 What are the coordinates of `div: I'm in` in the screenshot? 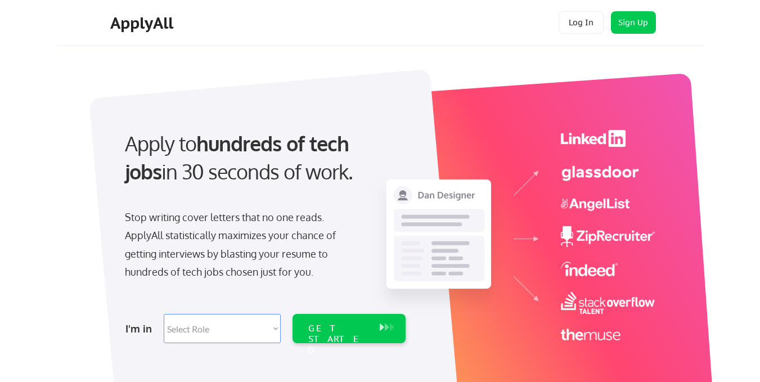 It's located at (141, 329).